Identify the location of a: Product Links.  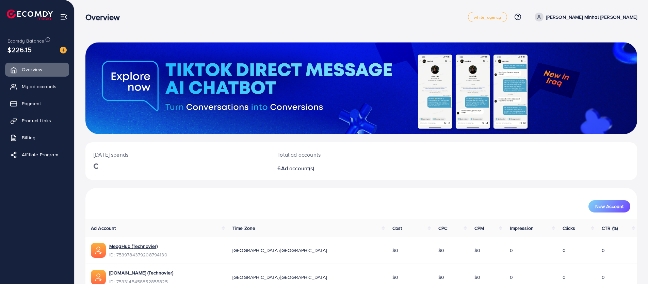
(37, 120).